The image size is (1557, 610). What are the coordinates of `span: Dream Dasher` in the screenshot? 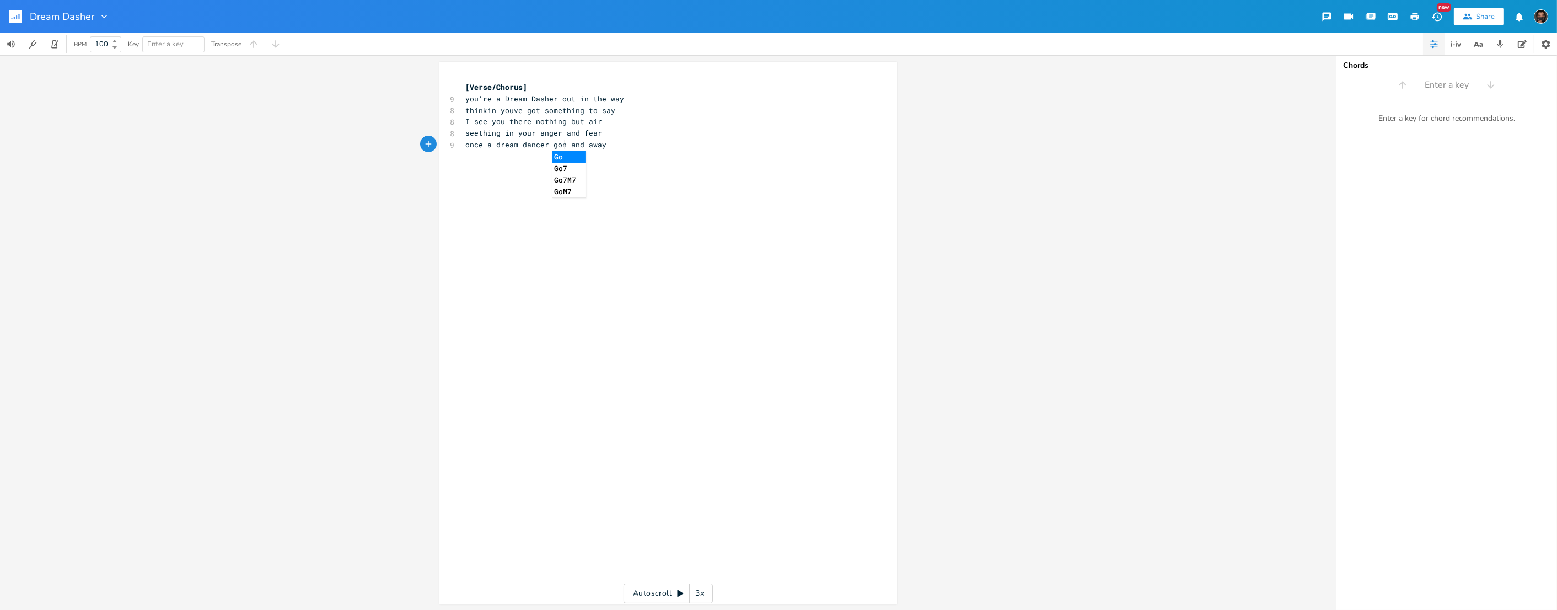 It's located at (62, 17).